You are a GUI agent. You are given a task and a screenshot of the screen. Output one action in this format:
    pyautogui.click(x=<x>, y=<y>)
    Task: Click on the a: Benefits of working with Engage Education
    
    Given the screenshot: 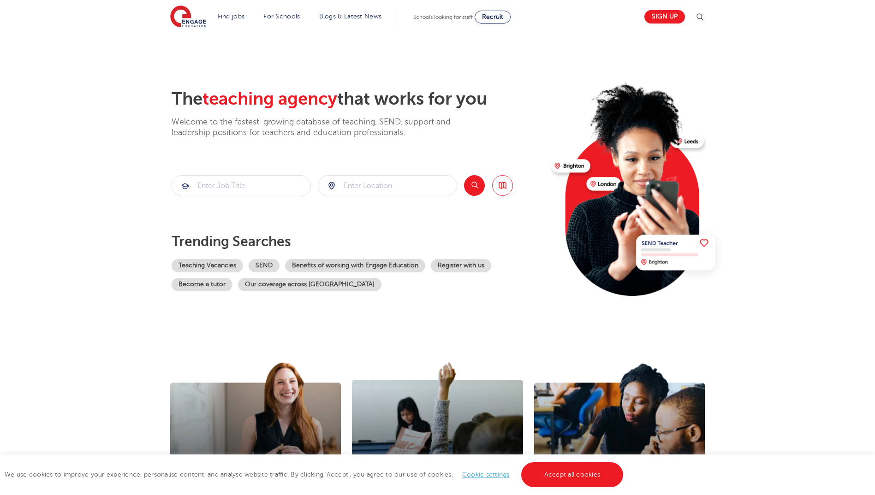 What is the action you would take?
    pyautogui.click(x=355, y=266)
    